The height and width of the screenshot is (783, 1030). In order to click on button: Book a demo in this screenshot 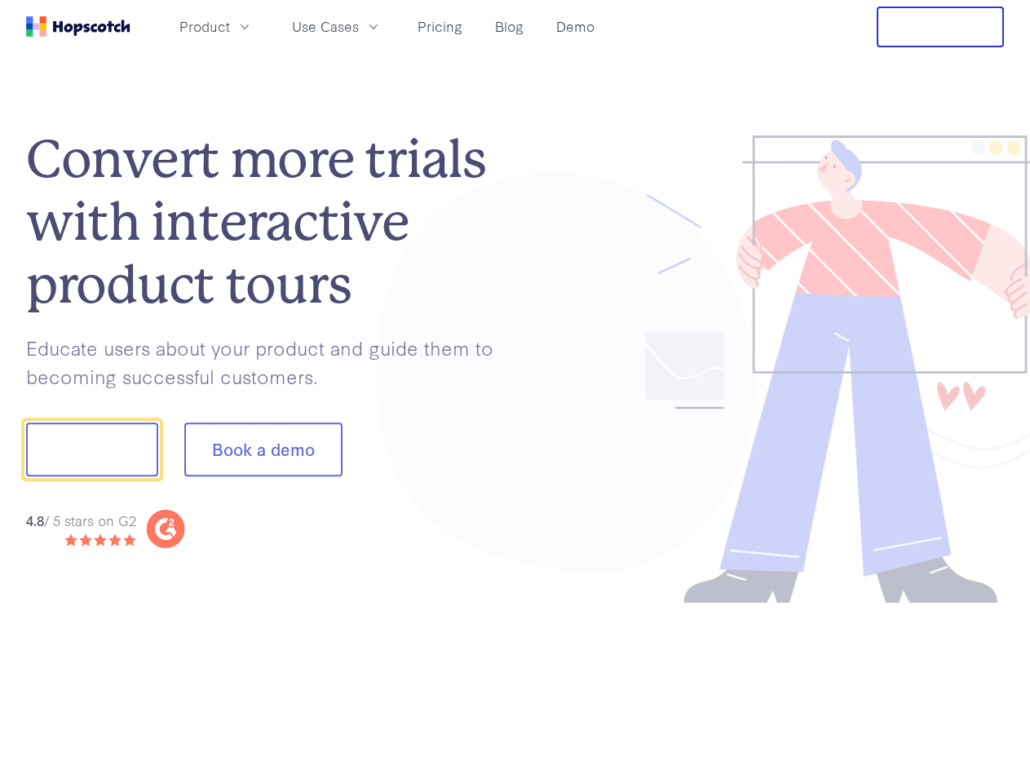, I will do `click(263, 450)`.